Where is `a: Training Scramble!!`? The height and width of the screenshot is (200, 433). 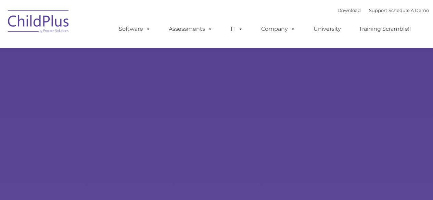
a: Training Scramble!! is located at coordinates (385, 29).